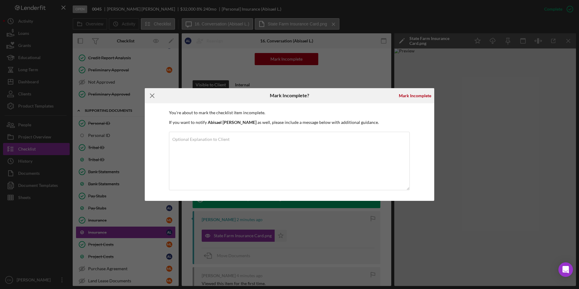  I want to click on p: You're about to mark the checklist item incomplete., so click(290, 113).